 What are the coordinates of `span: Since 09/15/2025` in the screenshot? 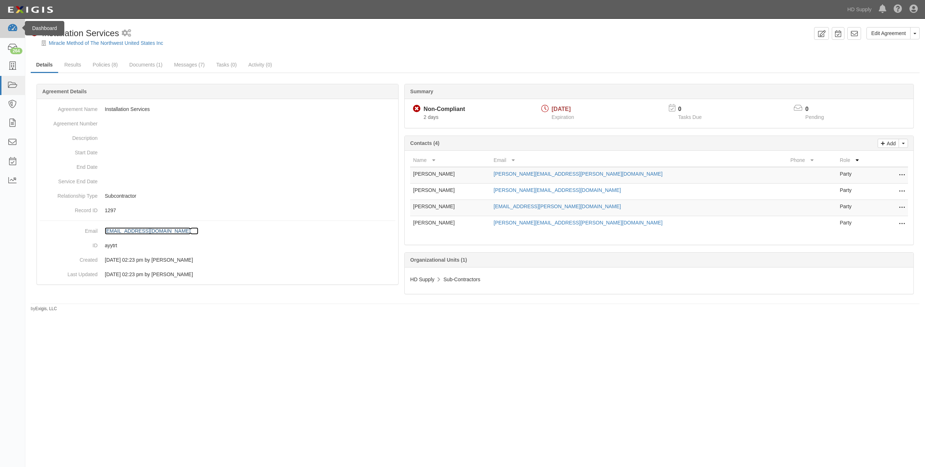 It's located at (431, 117).